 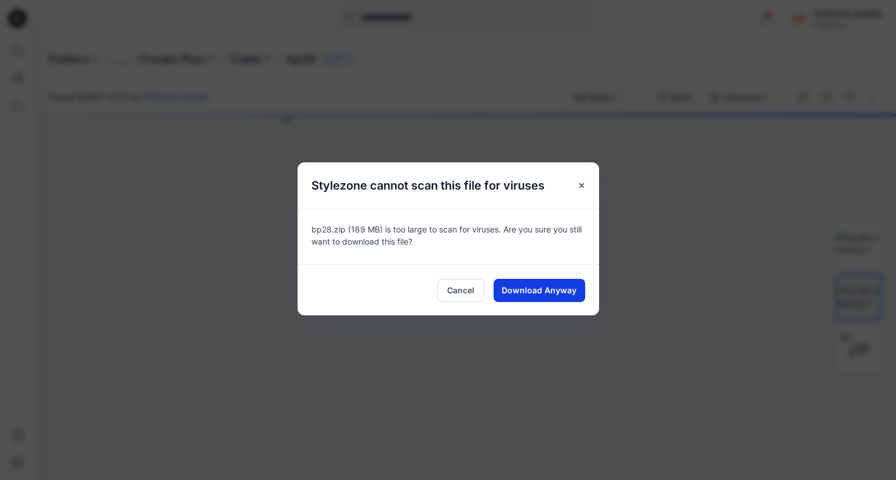 I want to click on span: Download Anyway, so click(x=539, y=290).